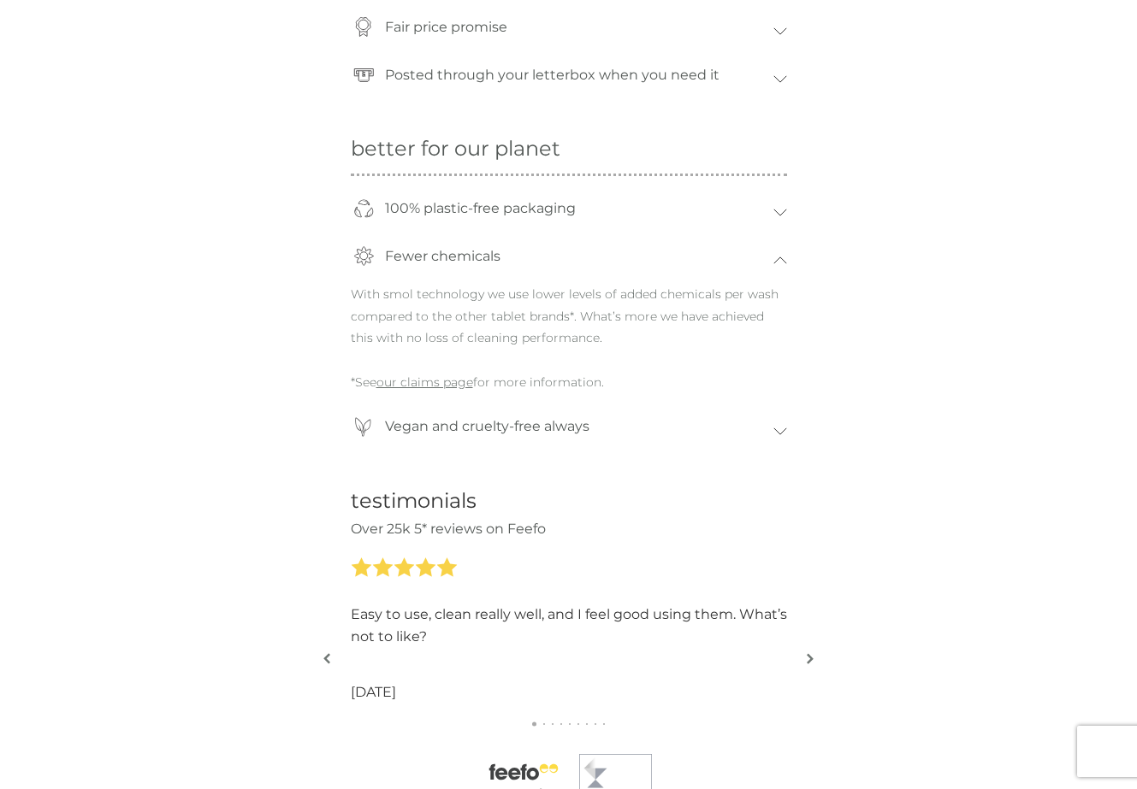  What do you see at coordinates (363, 427) in the screenshot?
I see `img: vegan-icon.svg` at bounding box center [363, 427].